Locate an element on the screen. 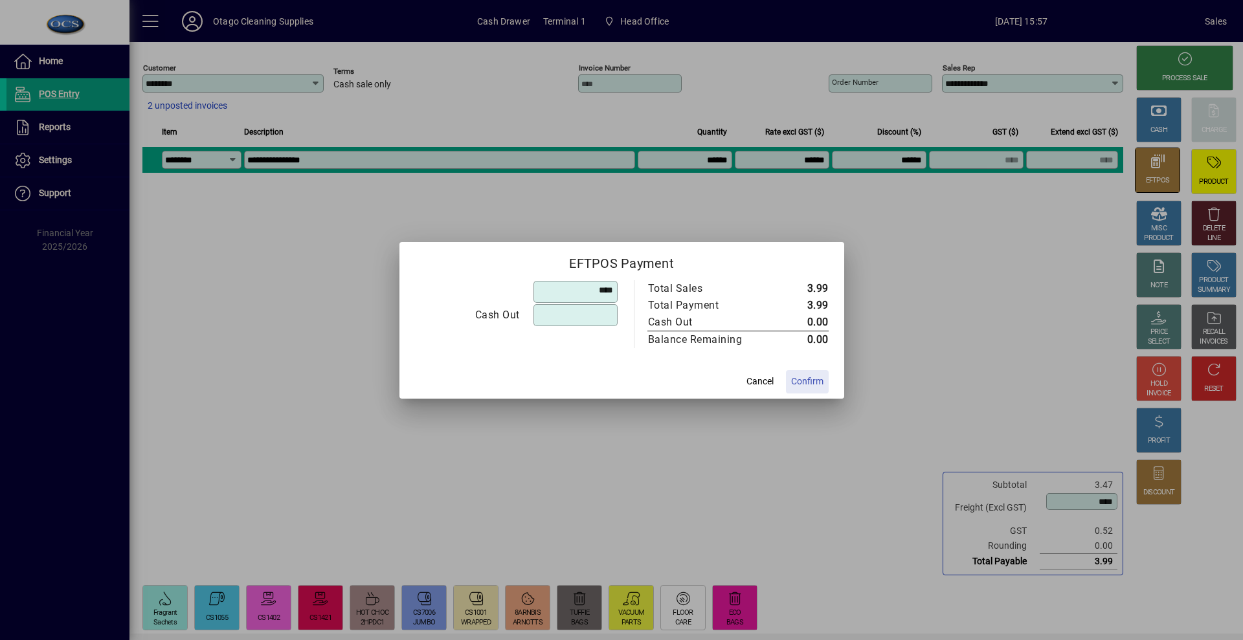 The height and width of the screenshot is (640, 1243). button: Confirm is located at coordinates (807, 382).